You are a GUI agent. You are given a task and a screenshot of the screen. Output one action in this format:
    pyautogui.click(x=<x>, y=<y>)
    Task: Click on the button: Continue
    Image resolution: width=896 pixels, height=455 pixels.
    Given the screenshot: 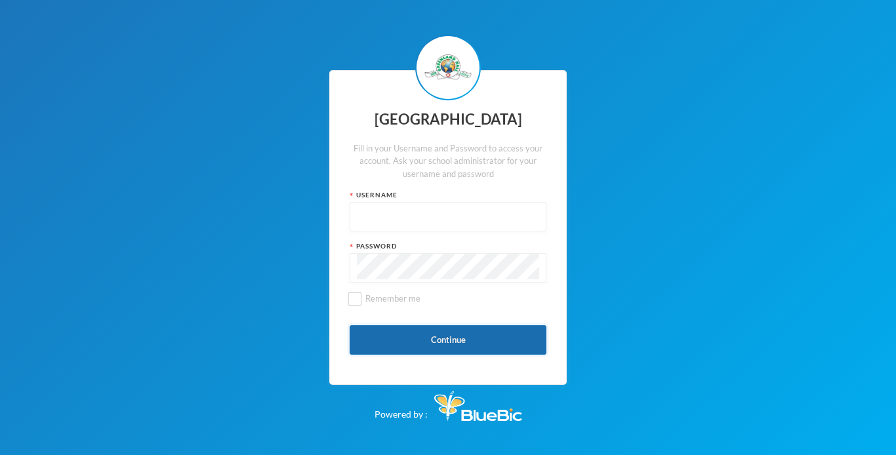 What is the action you would take?
    pyautogui.click(x=448, y=340)
    